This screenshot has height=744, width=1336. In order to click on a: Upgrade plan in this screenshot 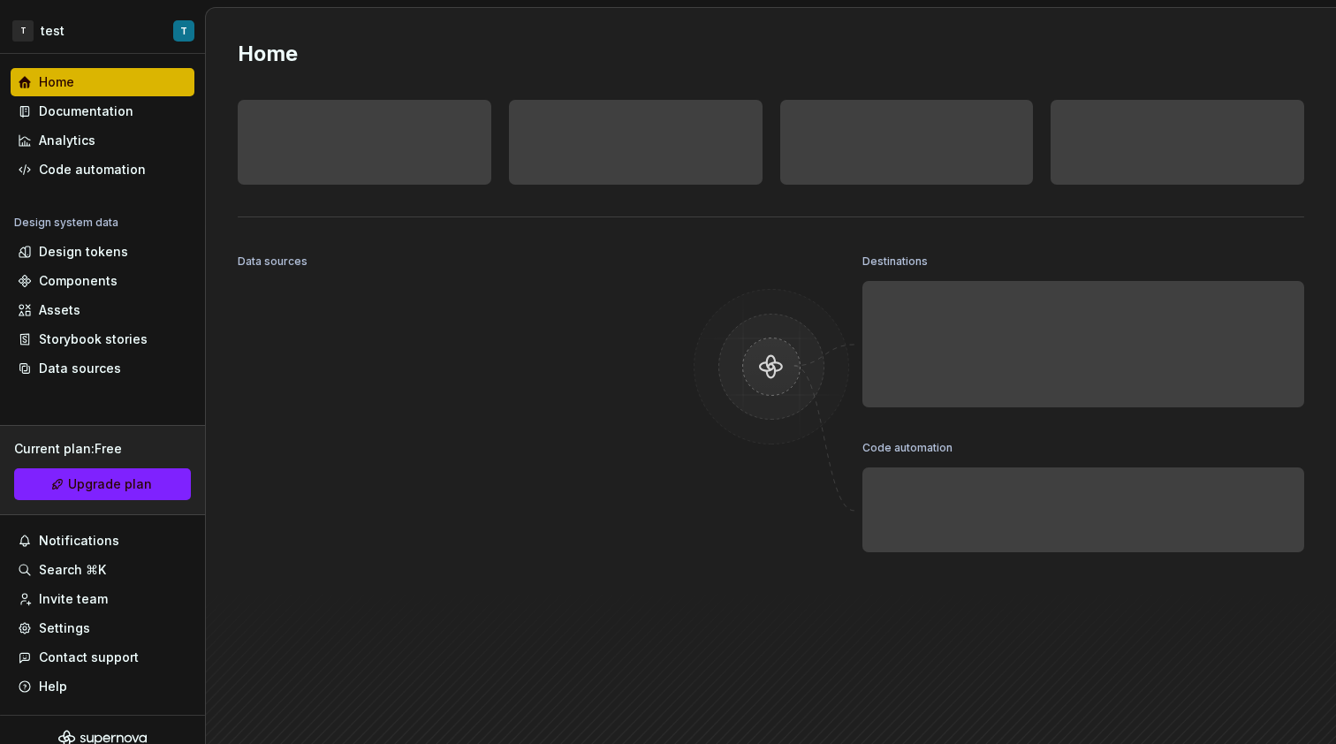, I will do `click(102, 484)`.